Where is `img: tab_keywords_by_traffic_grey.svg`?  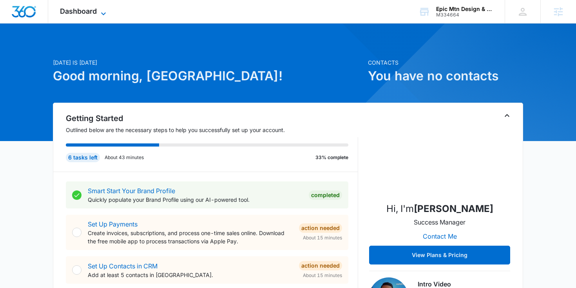 img: tab_keywords_by_traffic_grey.svg is located at coordinates (81, 49).